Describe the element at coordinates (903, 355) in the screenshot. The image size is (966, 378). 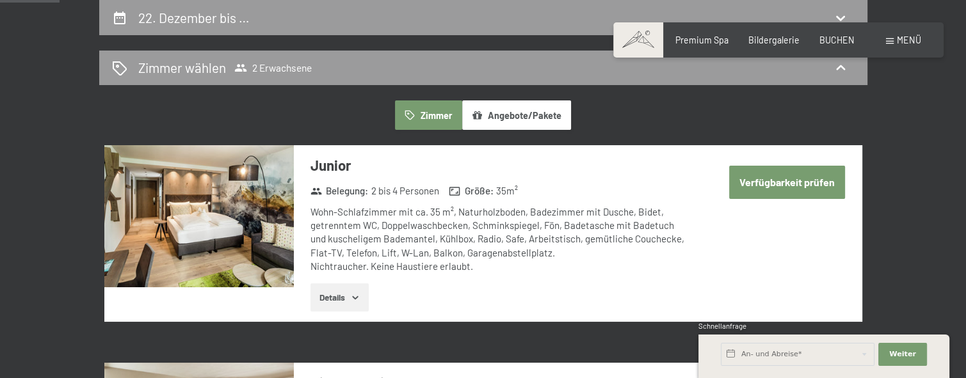
I see `button: Weiter` at that location.